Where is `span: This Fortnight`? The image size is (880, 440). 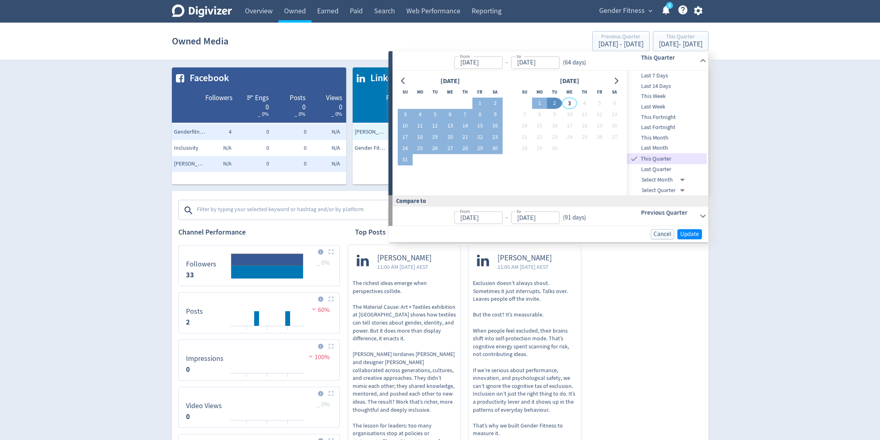
span: This Fortnight is located at coordinates (667, 117).